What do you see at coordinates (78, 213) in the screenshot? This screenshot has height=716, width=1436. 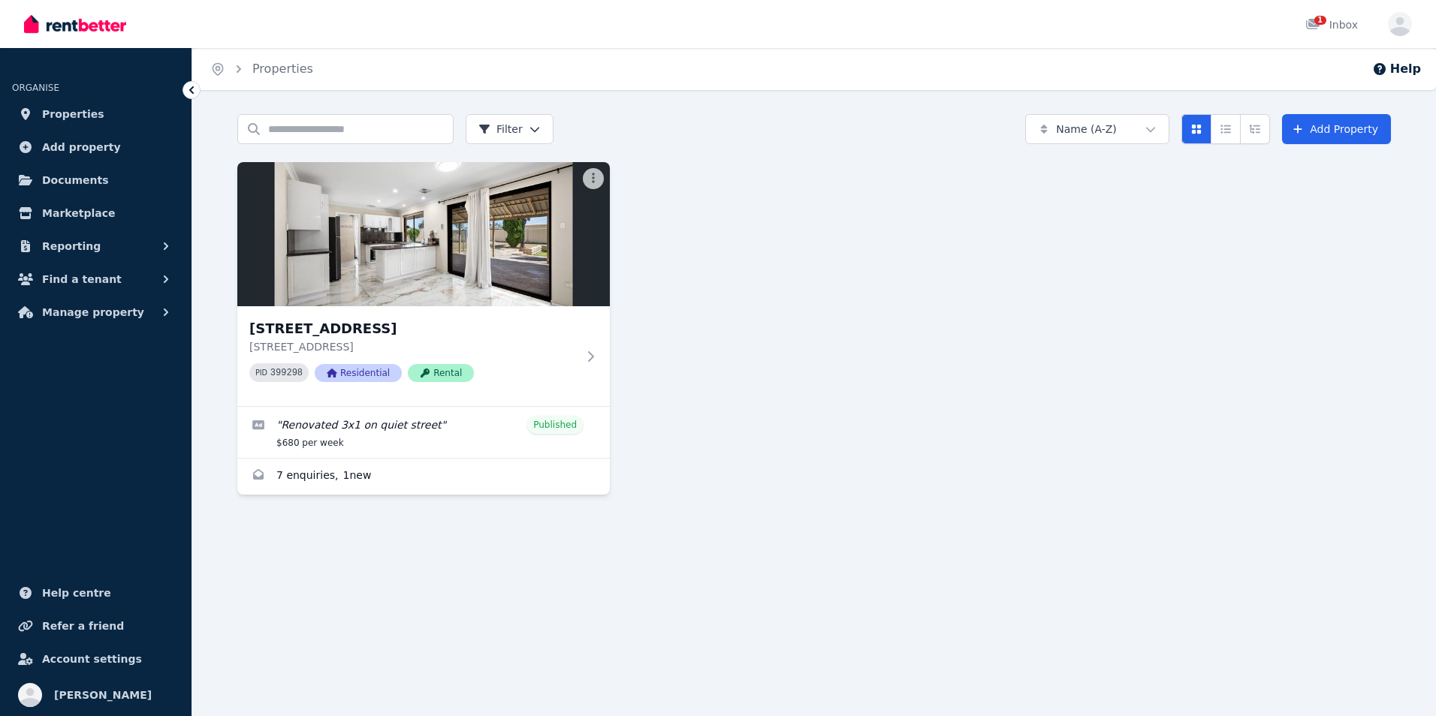 I see `span: Marketplace` at bounding box center [78, 213].